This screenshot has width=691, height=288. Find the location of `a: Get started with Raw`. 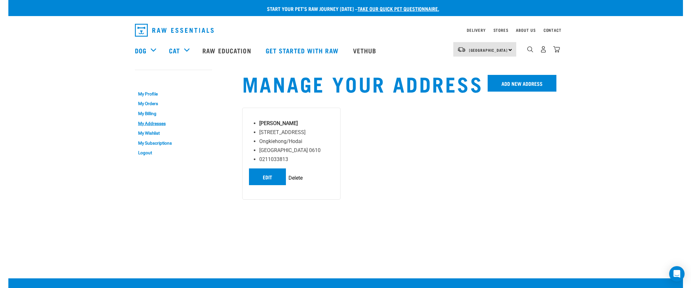

a: Get started with Raw is located at coordinates (303, 50).